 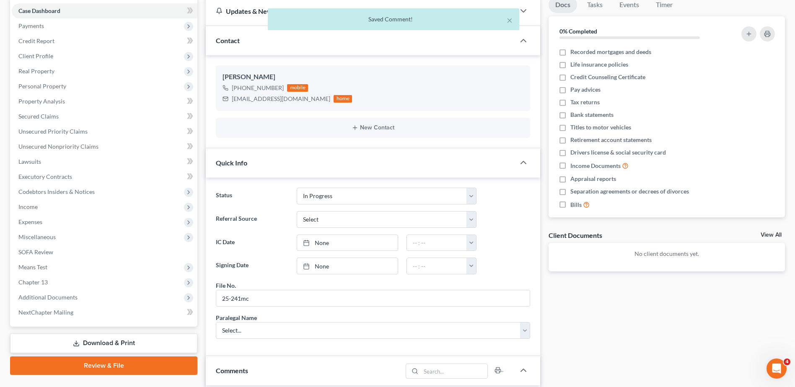 I want to click on span: Property Analysis, so click(x=41, y=101).